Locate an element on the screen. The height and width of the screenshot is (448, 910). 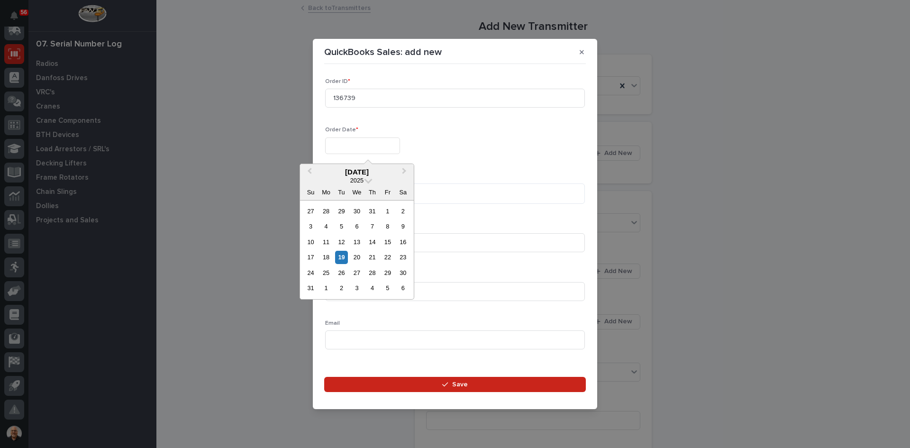
div: We is located at coordinates (356, 192).